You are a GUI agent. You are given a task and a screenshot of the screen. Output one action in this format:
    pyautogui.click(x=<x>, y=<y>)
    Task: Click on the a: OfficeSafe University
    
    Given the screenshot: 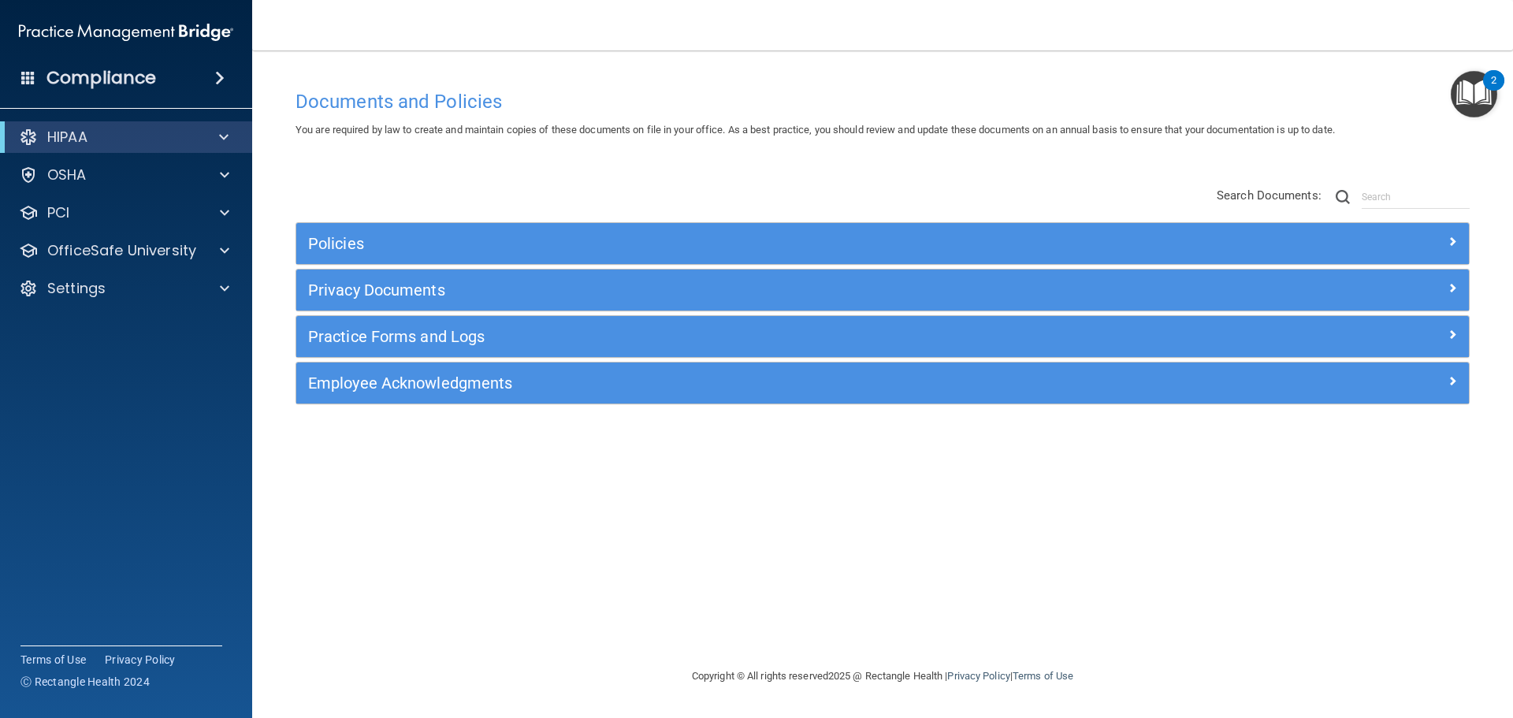 What is the action you would take?
    pyautogui.click(x=124, y=251)
    